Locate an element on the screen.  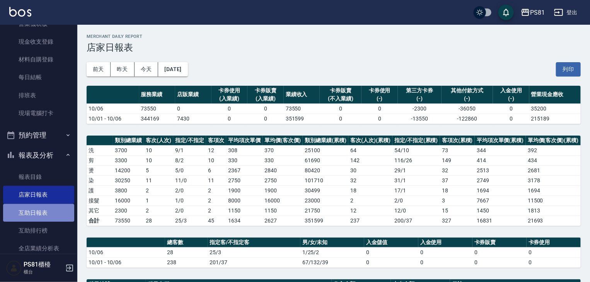
td: 1813 is located at coordinates (553, 211).